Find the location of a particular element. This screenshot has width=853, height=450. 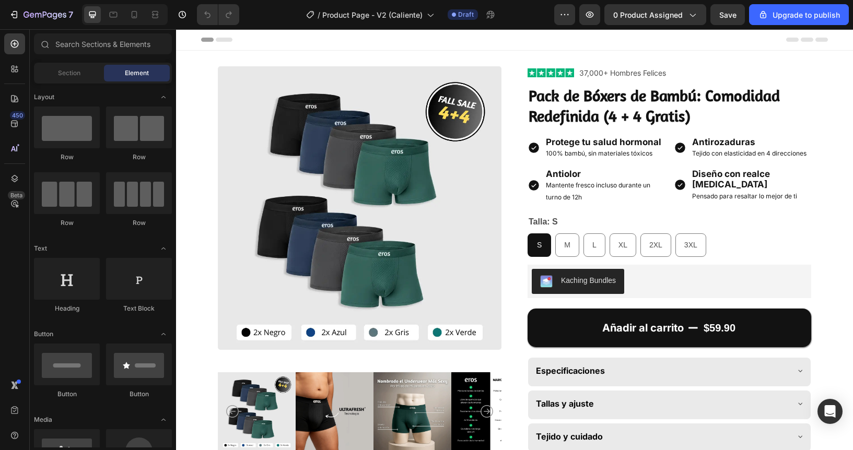

div: Upgrade to publish is located at coordinates (798, 15).